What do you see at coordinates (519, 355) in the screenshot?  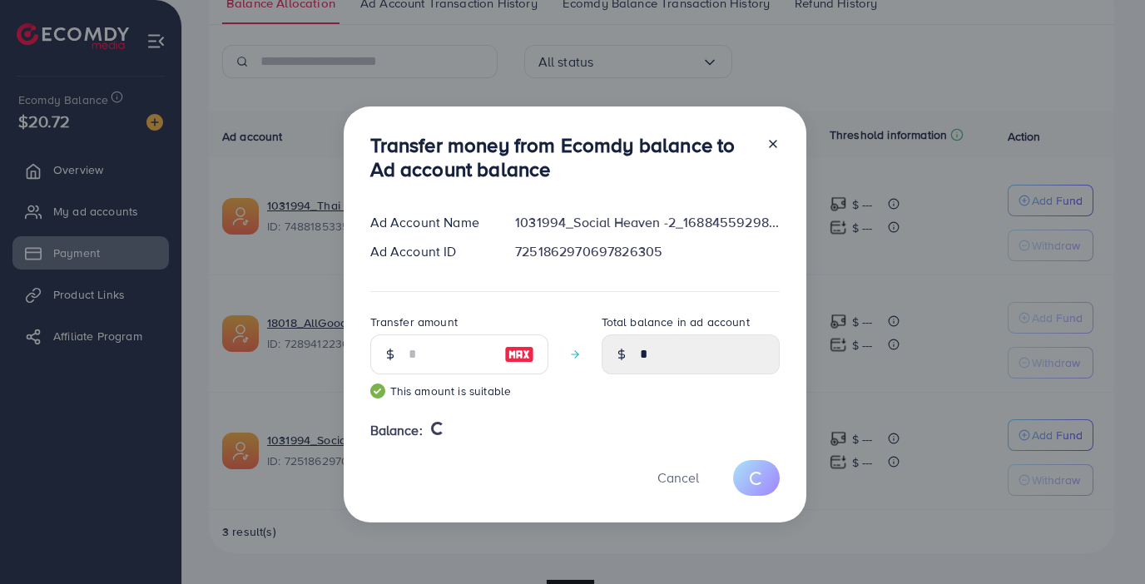 I see `img: image` at bounding box center [519, 355].